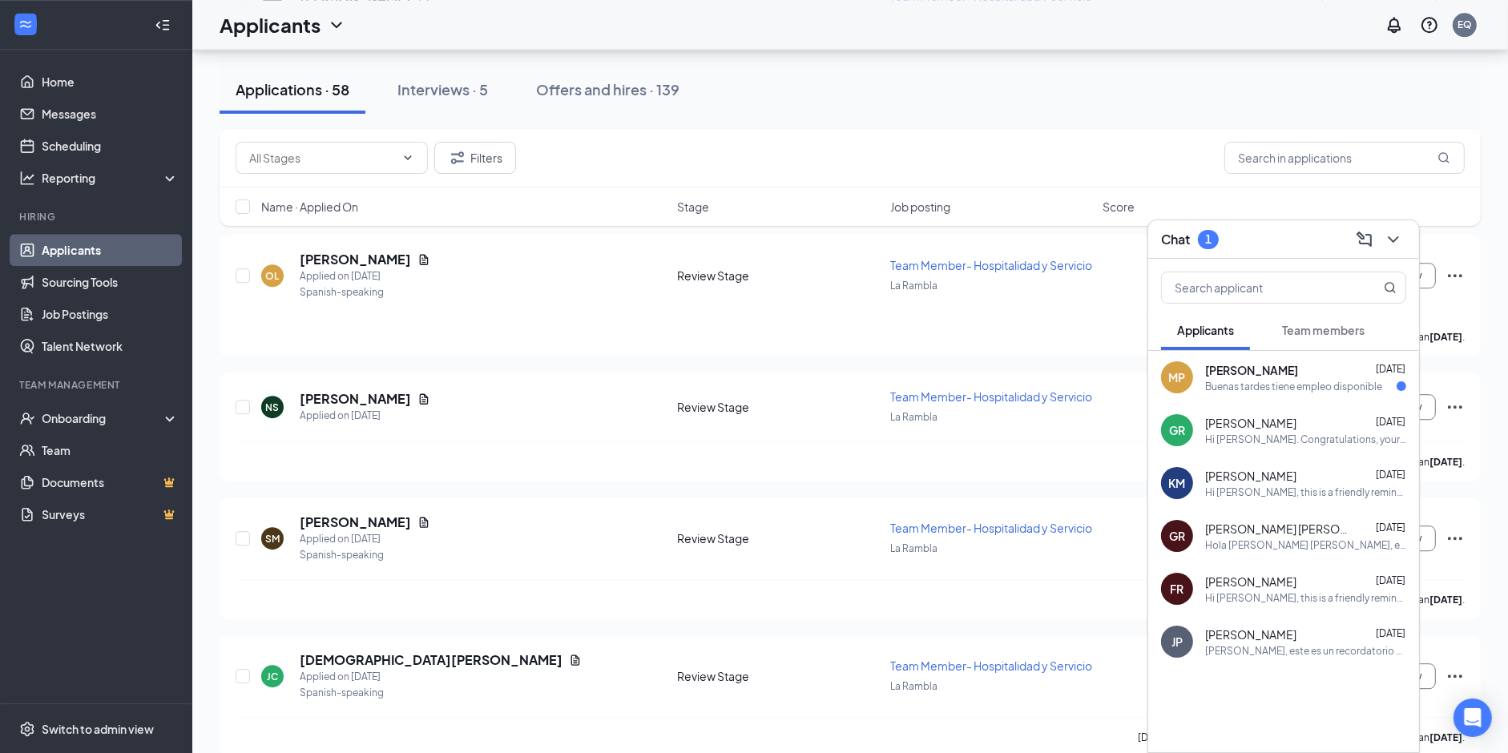 This screenshot has height=753, width=1508. I want to click on div: 1, so click(1208, 239).